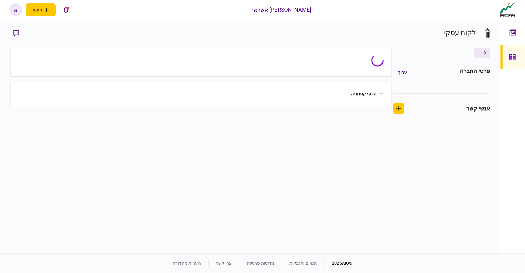 This screenshot has height=273, width=525. What do you see at coordinates (187, 263) in the screenshot?
I see `a: הערות מהדורה` at bounding box center [187, 263].